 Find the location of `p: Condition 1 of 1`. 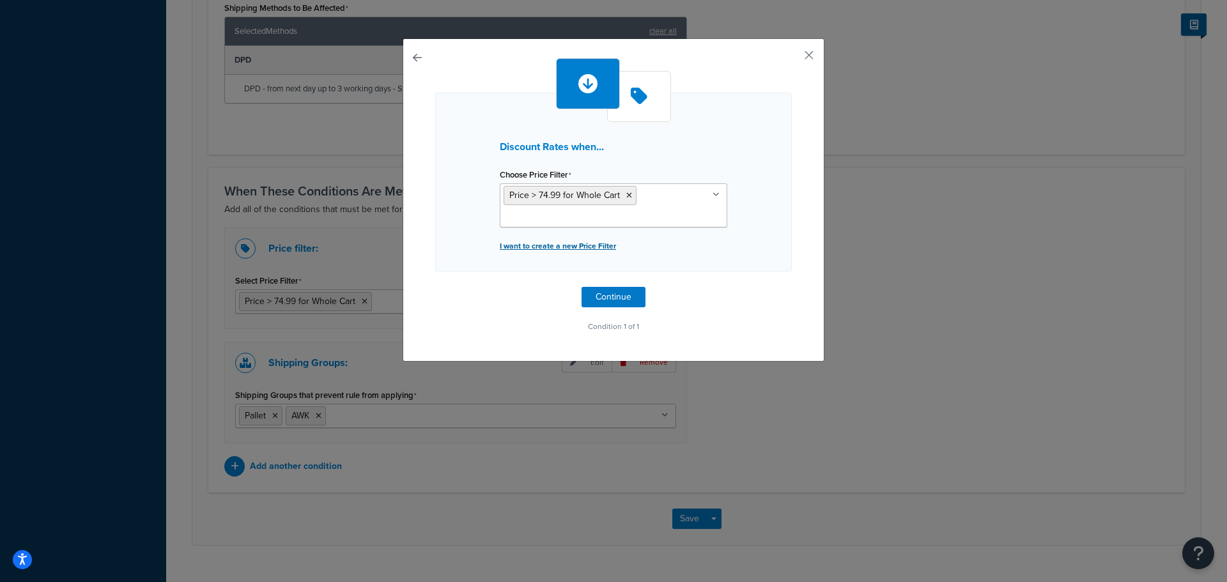

p: Condition 1 of 1 is located at coordinates (613, 326).